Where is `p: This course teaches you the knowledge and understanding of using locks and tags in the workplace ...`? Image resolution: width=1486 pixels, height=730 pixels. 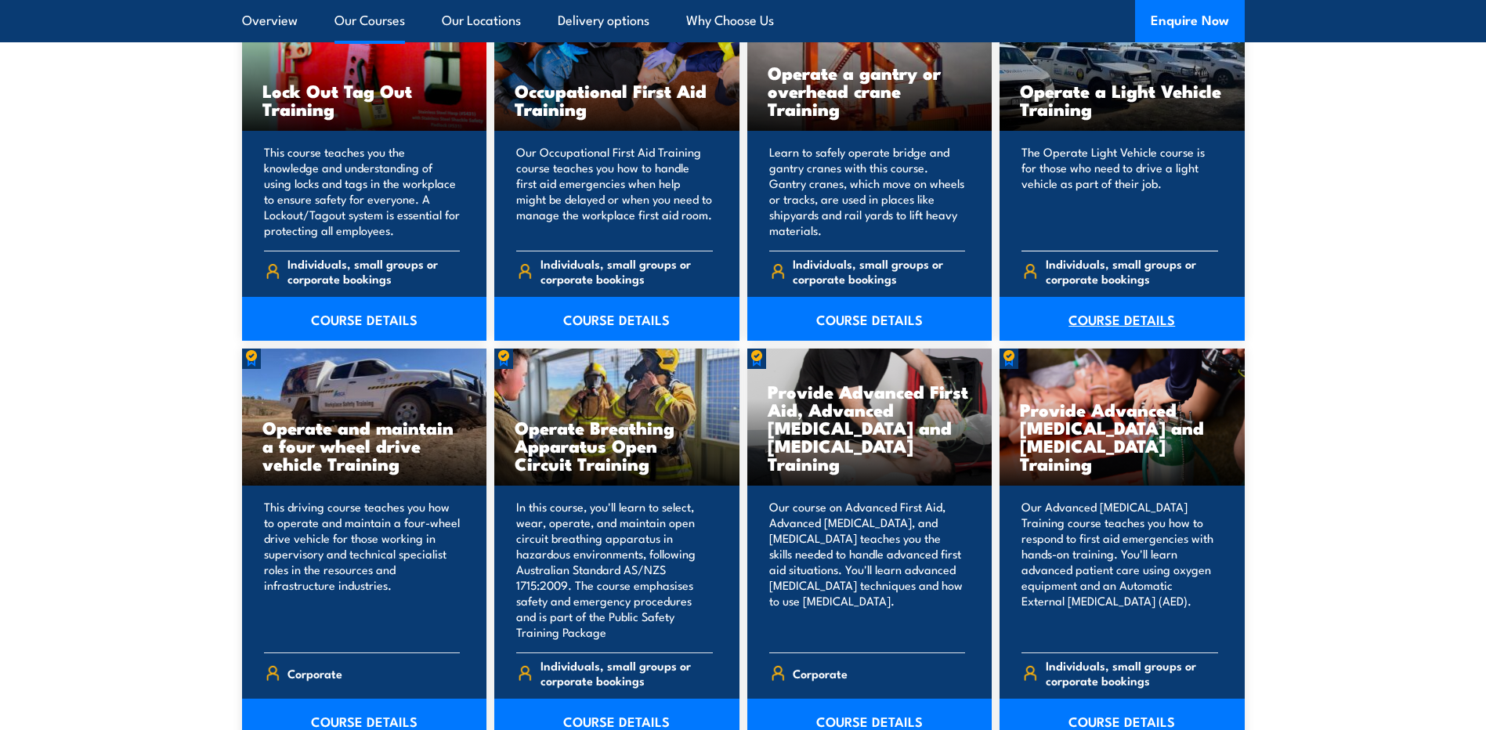 p: This course teaches you the knowledge and understanding of using locks and tags in the workplace ... is located at coordinates (362, 191).